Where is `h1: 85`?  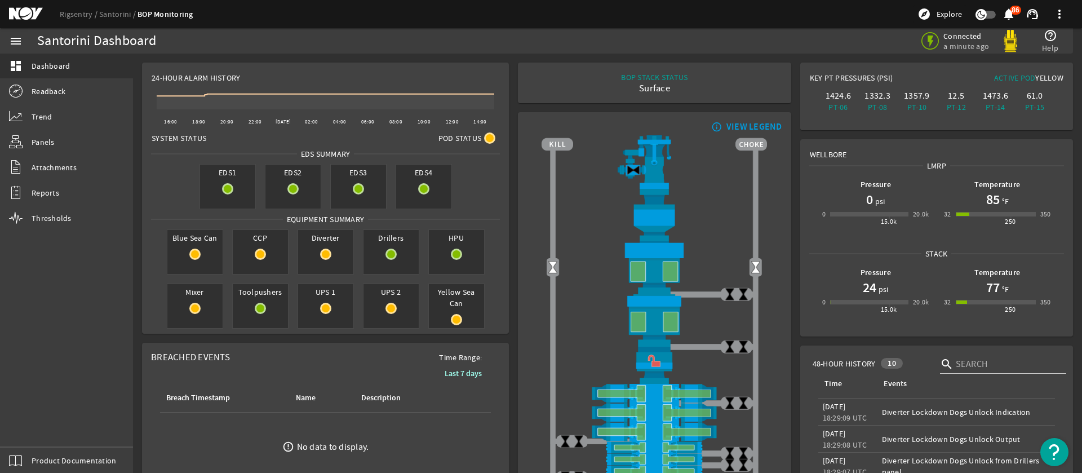
h1: 85 is located at coordinates (993, 199).